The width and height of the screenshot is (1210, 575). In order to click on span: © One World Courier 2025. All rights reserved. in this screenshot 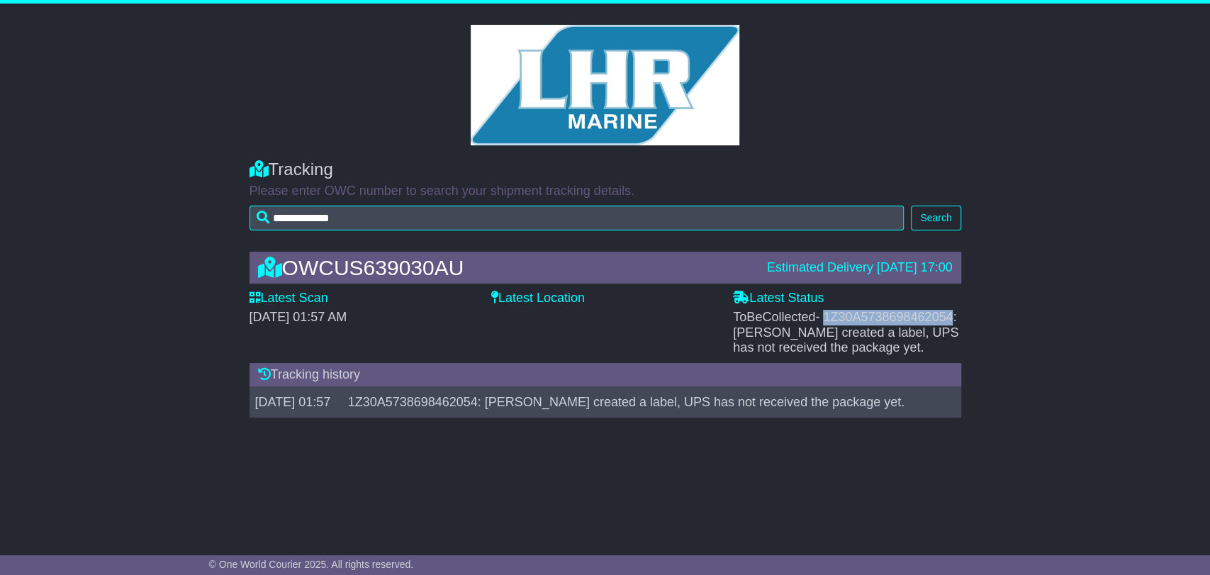, I will do `click(311, 564)`.